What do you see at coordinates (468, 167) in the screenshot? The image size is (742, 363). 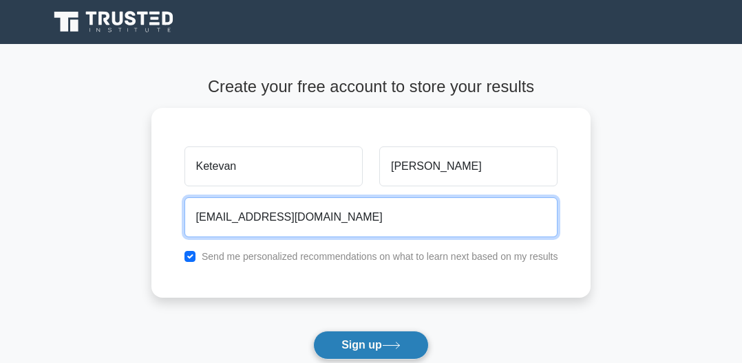 I see `input: Last name` at bounding box center [468, 167].